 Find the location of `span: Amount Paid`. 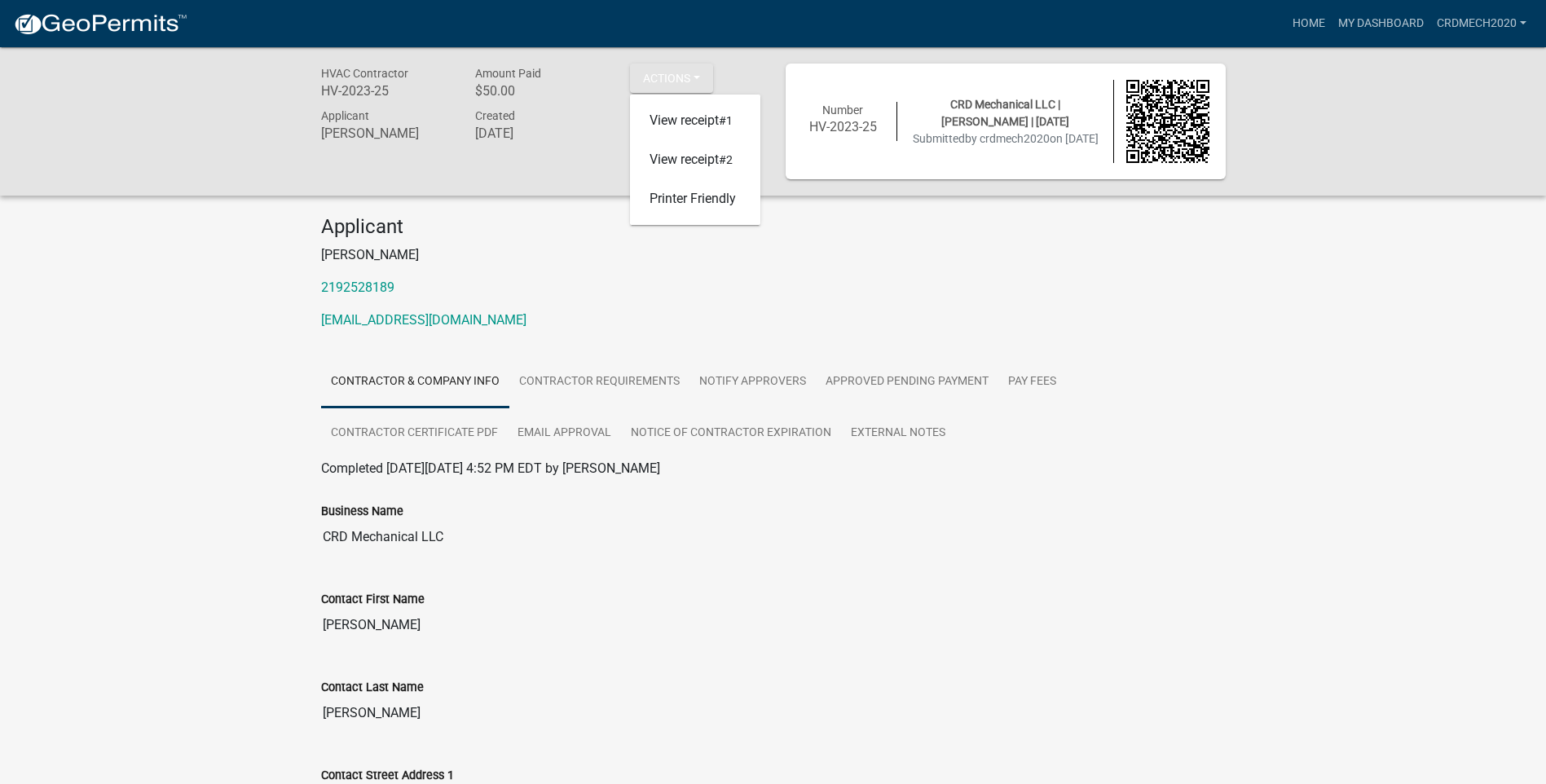

span: Amount Paid is located at coordinates (508, 73).